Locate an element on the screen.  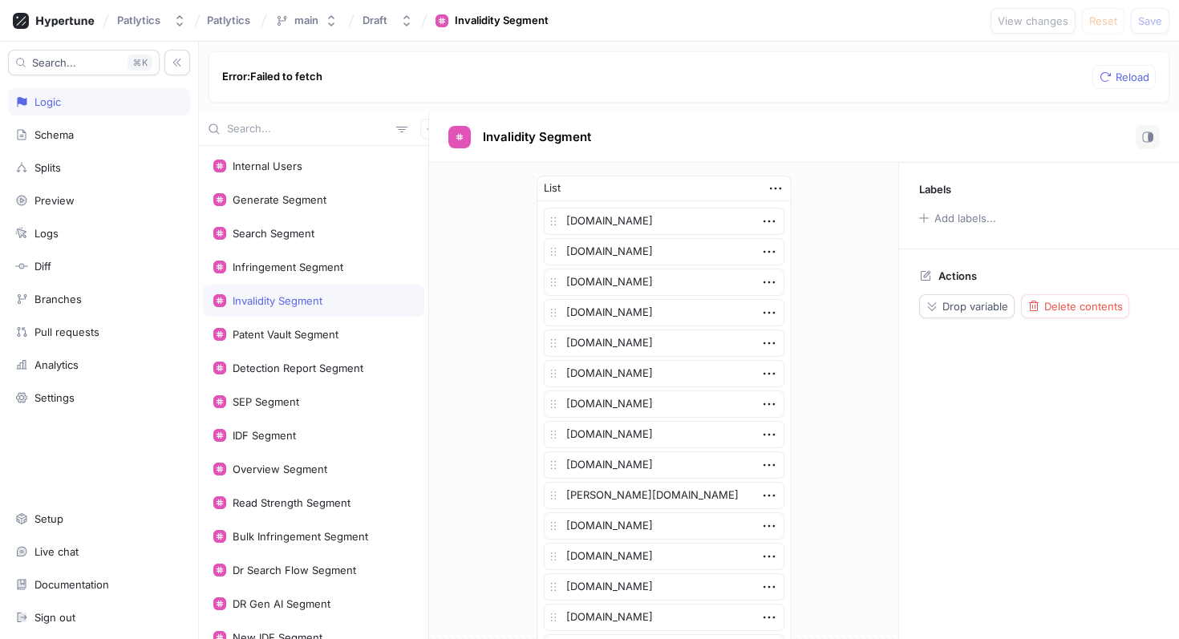
span: Invalidity Segment is located at coordinates (537, 137).